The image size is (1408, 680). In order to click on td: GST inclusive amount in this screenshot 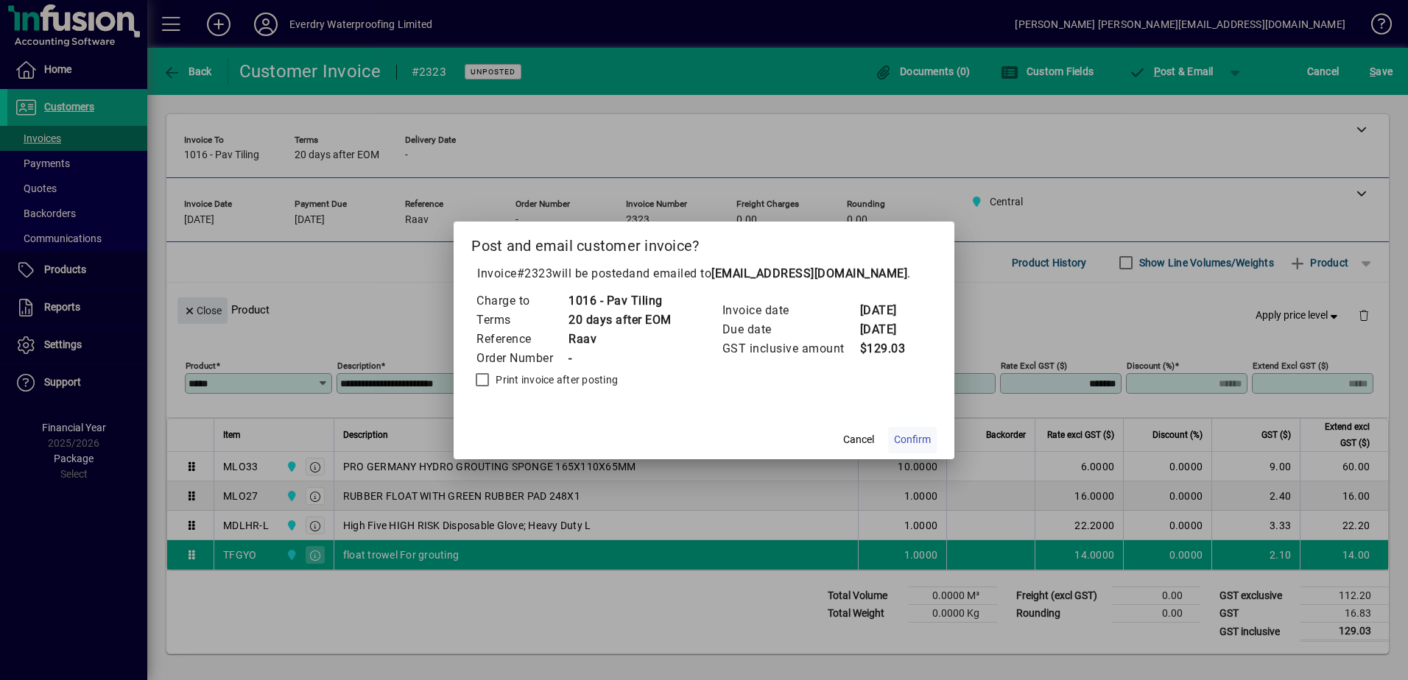, I will do `click(790, 349)`.